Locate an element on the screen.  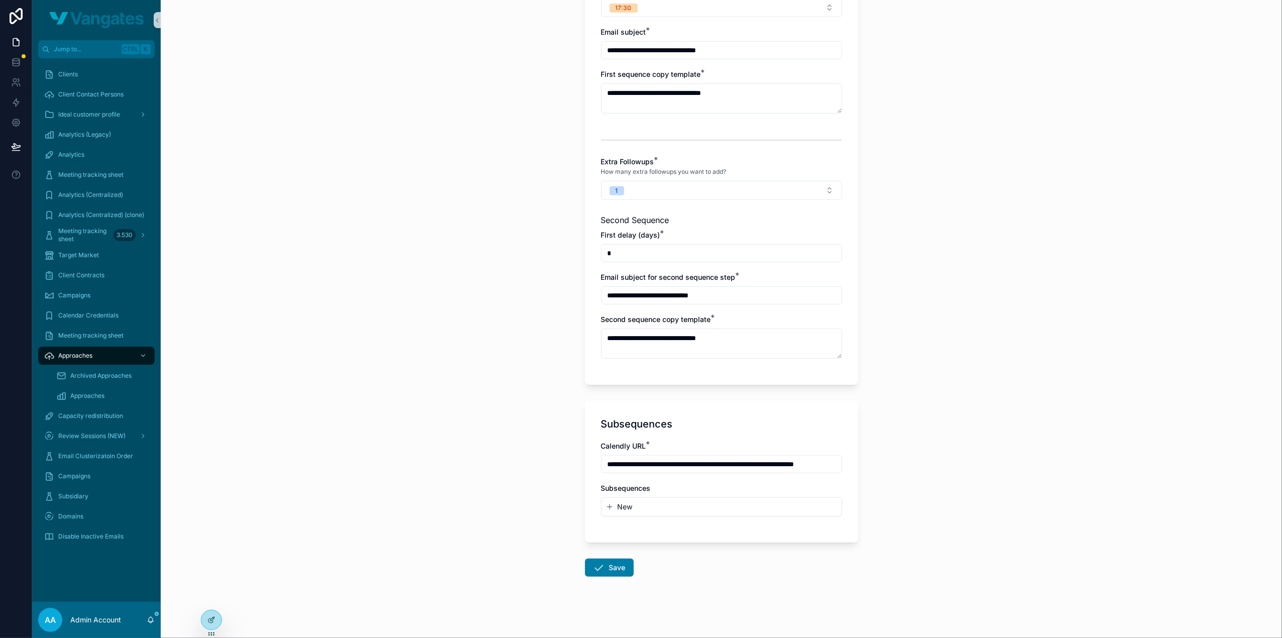
span: Analytics is located at coordinates (71, 155).